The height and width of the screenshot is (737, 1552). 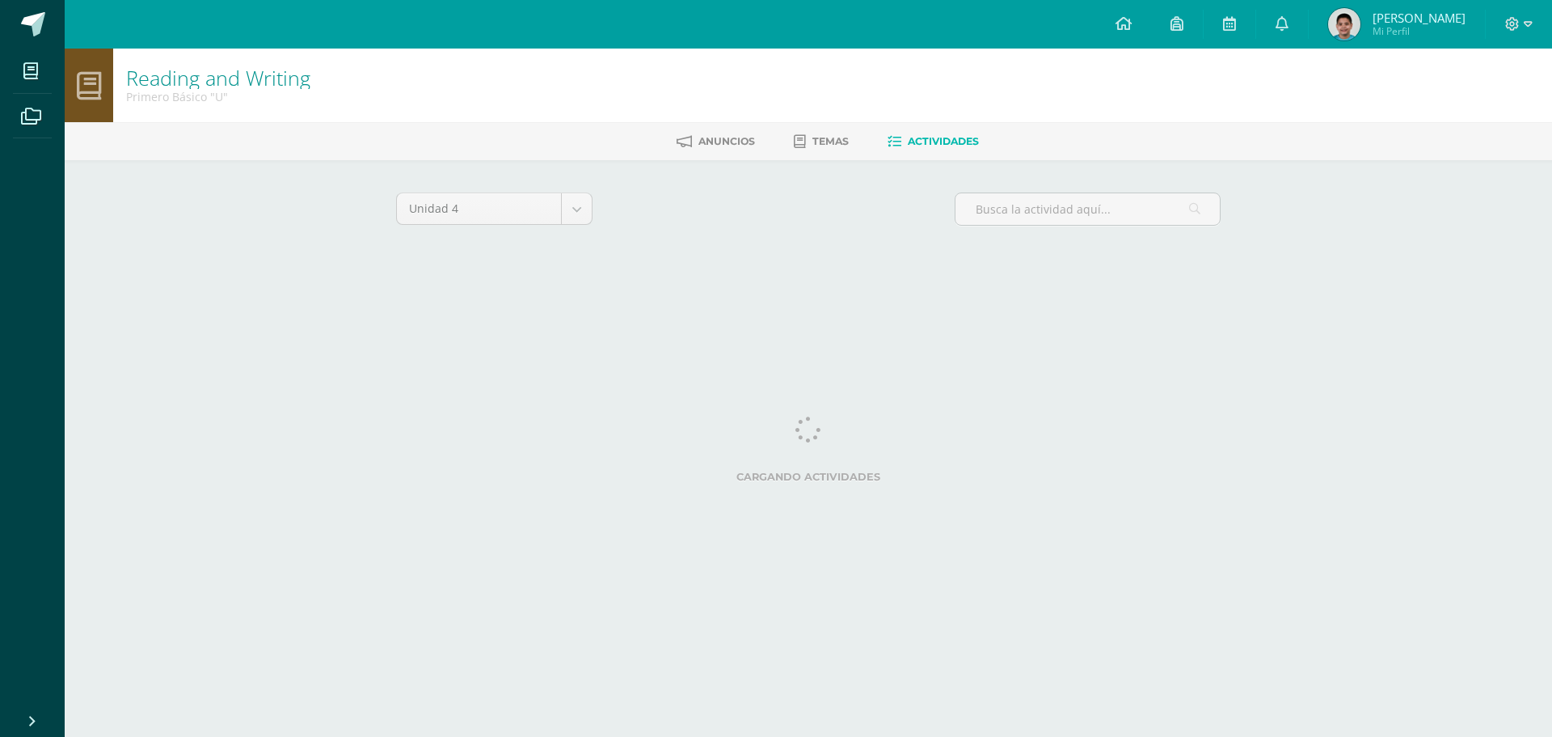 What do you see at coordinates (1087, 209) in the screenshot?
I see `input: Busca la actividad aquí...` at bounding box center [1087, 209].